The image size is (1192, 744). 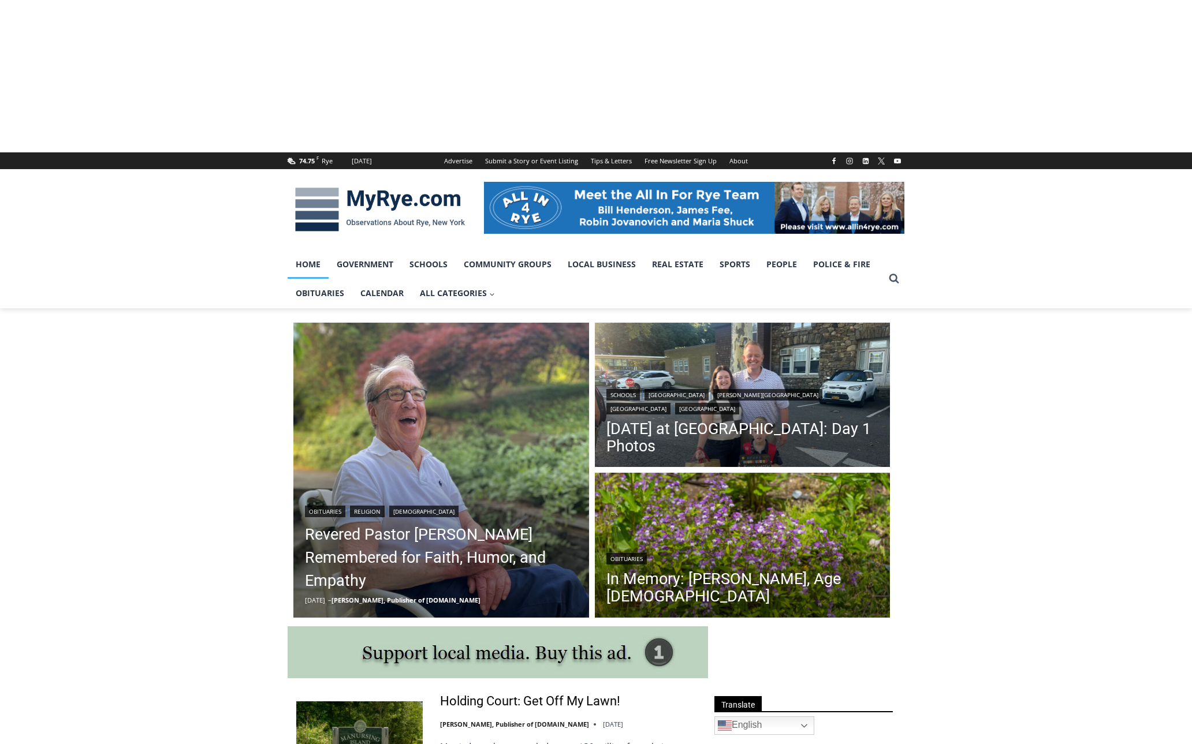 I want to click on img: MyRye.com, so click(x=380, y=210).